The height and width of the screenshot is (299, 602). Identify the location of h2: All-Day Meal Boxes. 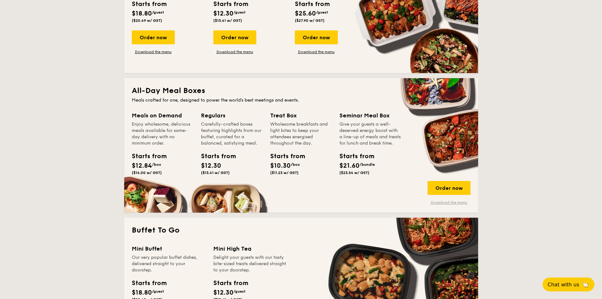
(301, 91).